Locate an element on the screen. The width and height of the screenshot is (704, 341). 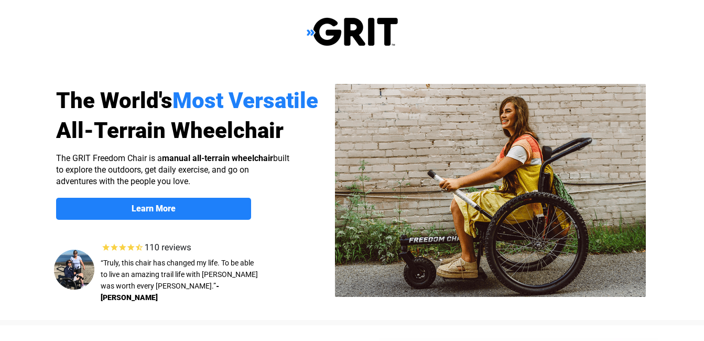
span: “Truly, this chair has changed my life. To be able to live an amazing trail life with [PERSON_NAM... is located at coordinates (179, 274).